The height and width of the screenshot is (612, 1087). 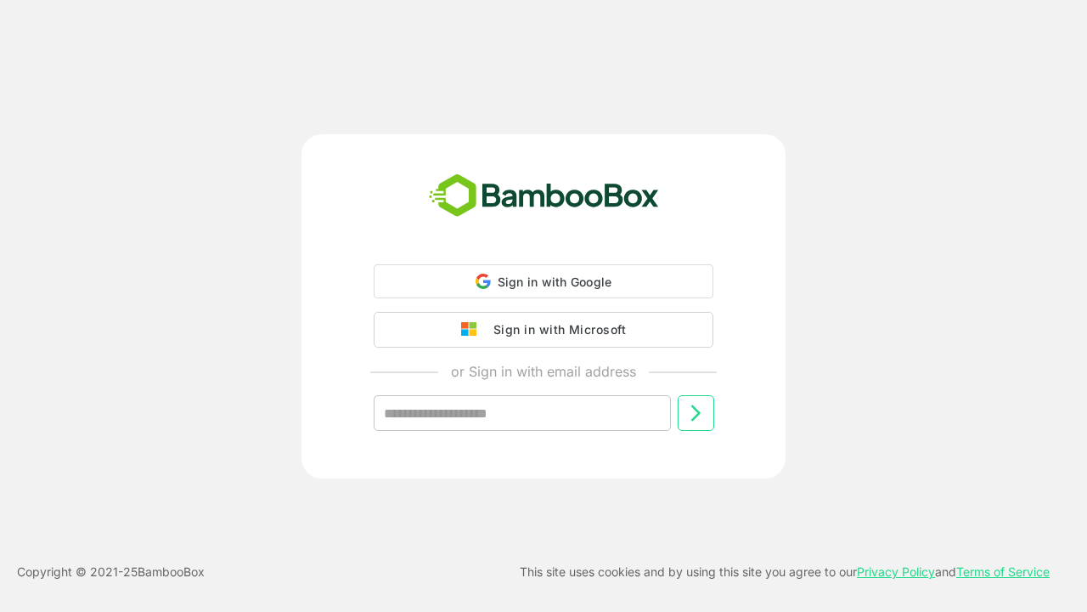 I want to click on button: Sign in with Microsoft, so click(x=544, y=330).